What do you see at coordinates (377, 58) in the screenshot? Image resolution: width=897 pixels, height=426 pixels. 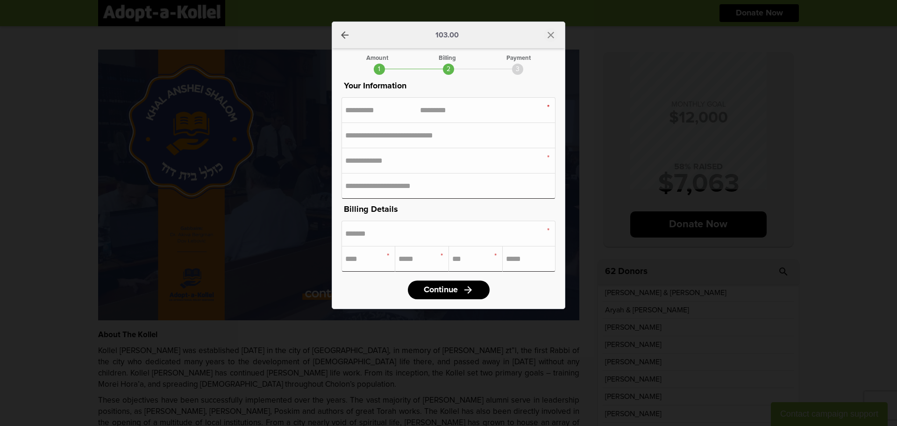 I see `div: Amount` at bounding box center [377, 58].